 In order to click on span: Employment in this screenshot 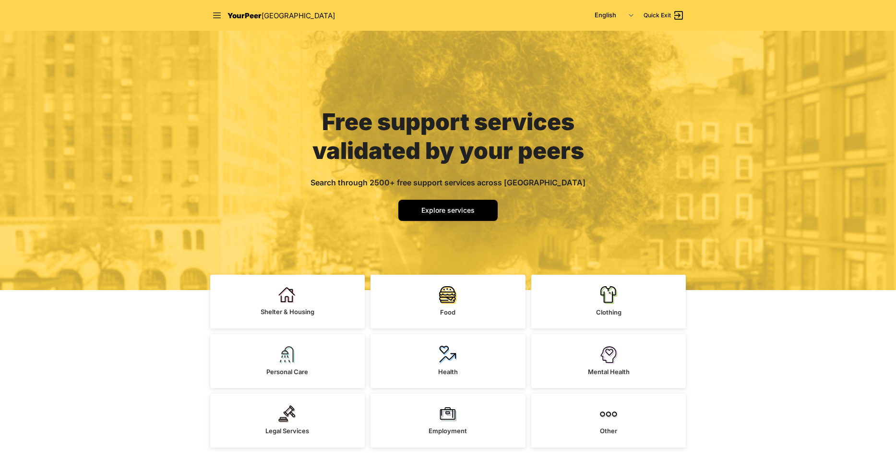, I will do `click(448, 430)`.